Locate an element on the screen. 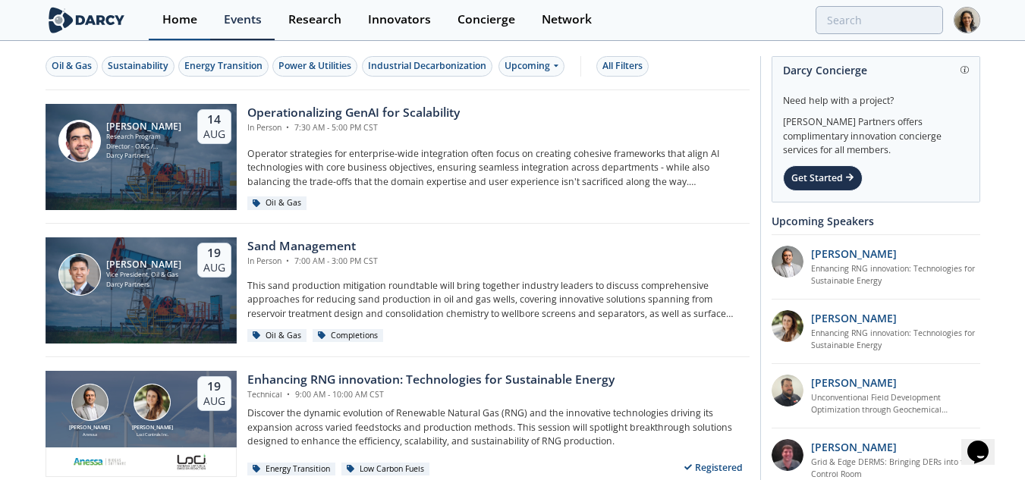 Image resolution: width=1025 pixels, height=480 pixels. img: Nicole Neff is located at coordinates (152, 402).